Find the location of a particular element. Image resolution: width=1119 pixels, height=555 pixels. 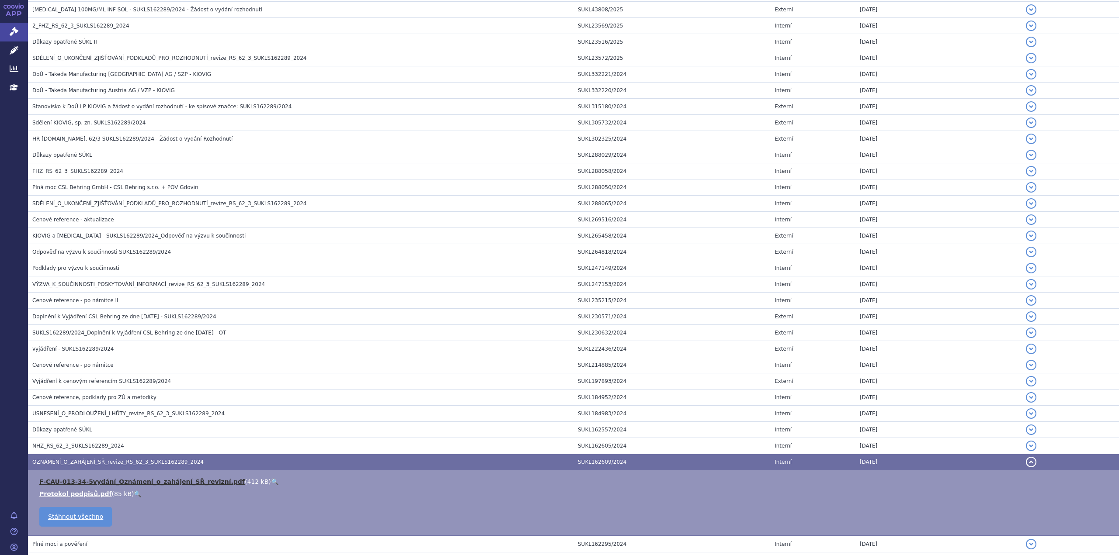

td: SUKL197893/2024 is located at coordinates (672, 381).